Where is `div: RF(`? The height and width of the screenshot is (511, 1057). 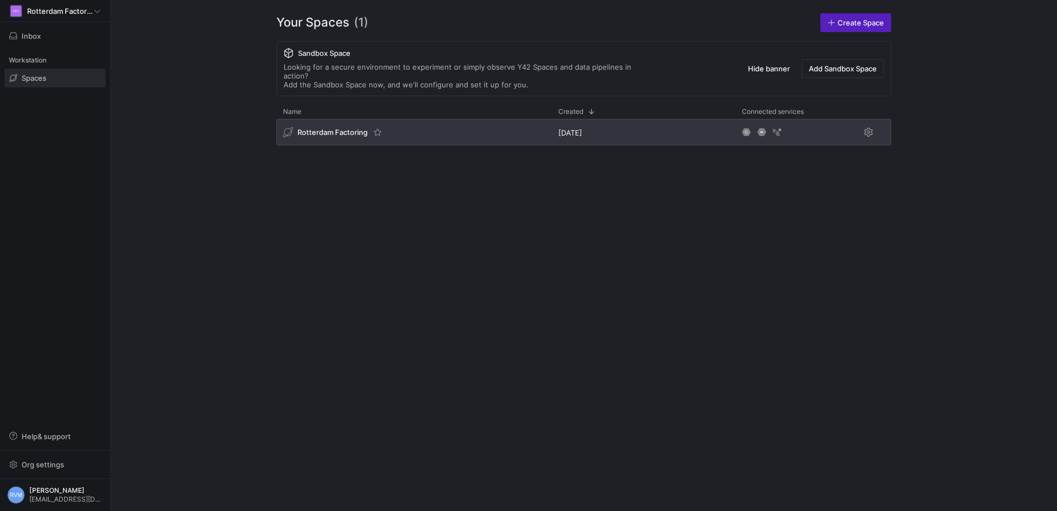 div: RF( is located at coordinates (16, 11).